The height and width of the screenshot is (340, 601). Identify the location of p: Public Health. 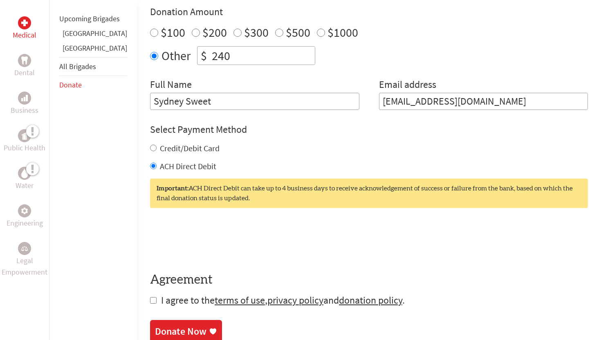
(25, 148).